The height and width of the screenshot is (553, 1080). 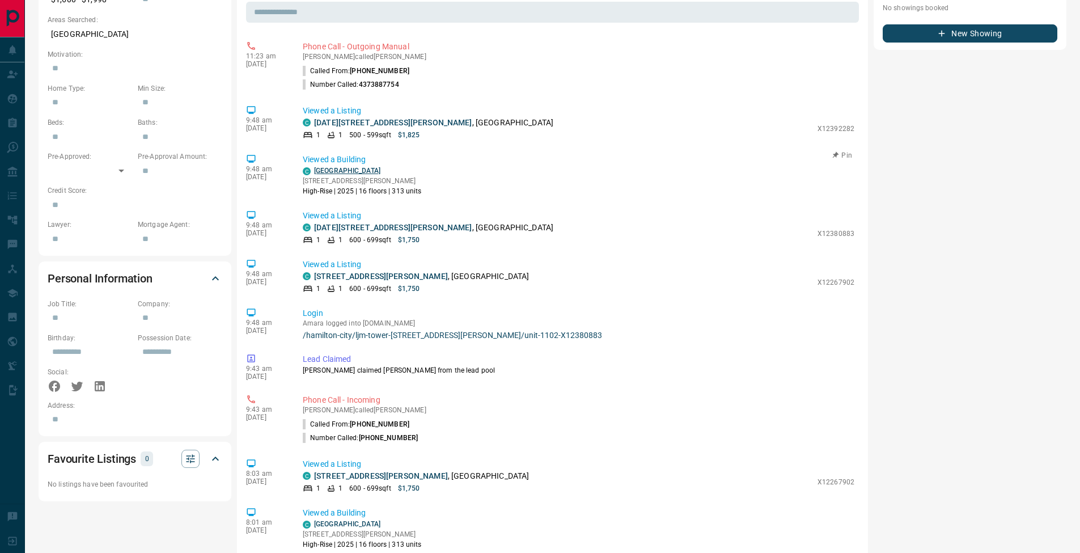 I want to click on p: 0, so click(x=147, y=459).